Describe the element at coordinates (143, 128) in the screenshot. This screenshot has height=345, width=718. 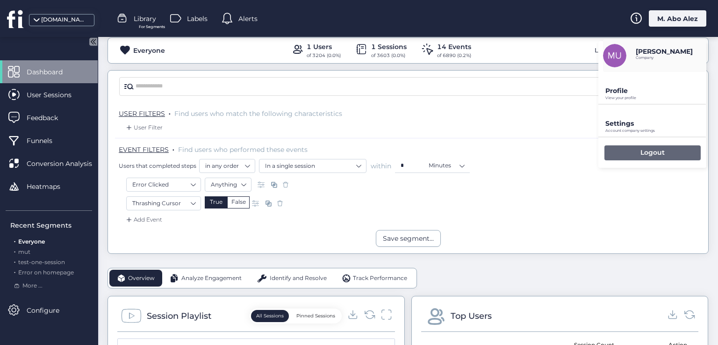
I see `div: User Filter` at that location.